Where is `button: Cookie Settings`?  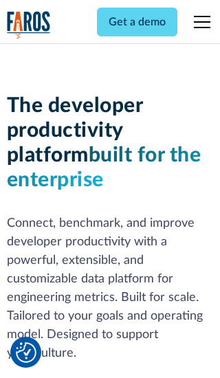
button: Cookie Settings is located at coordinates (26, 353).